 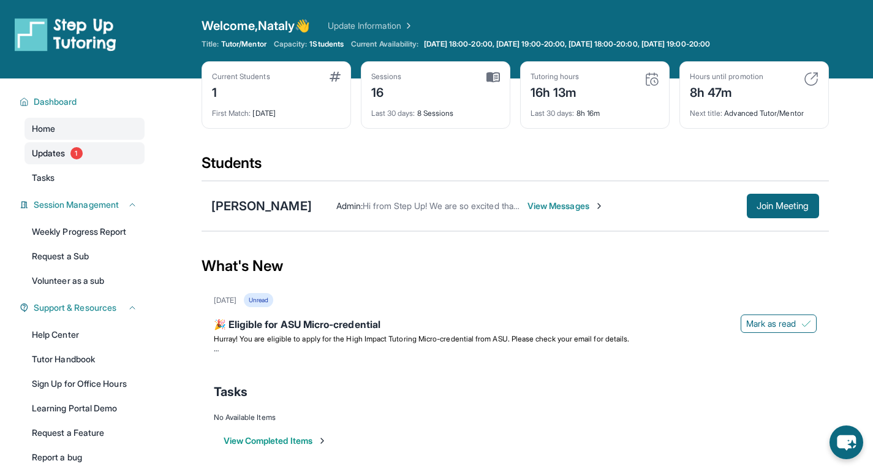 I want to click on div: 1, so click(x=241, y=91).